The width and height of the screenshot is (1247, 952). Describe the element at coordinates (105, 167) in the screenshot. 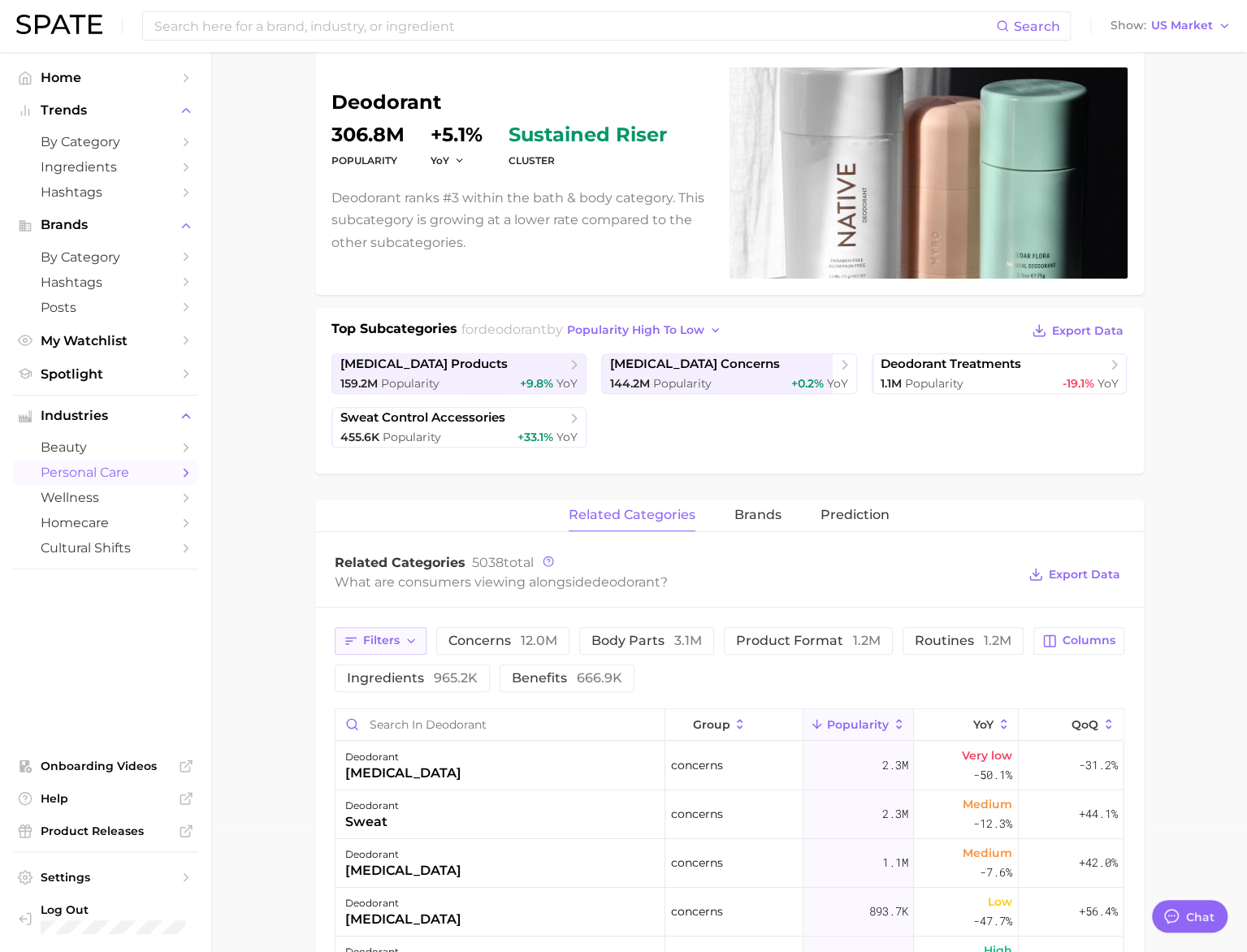

I see `a: Ingredients` at that location.